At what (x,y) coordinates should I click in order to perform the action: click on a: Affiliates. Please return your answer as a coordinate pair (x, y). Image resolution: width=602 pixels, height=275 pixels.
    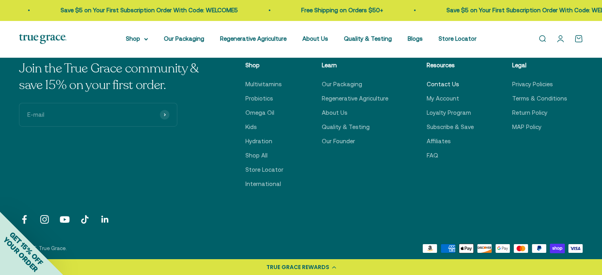
    Looking at the image, I should click on (439, 141).